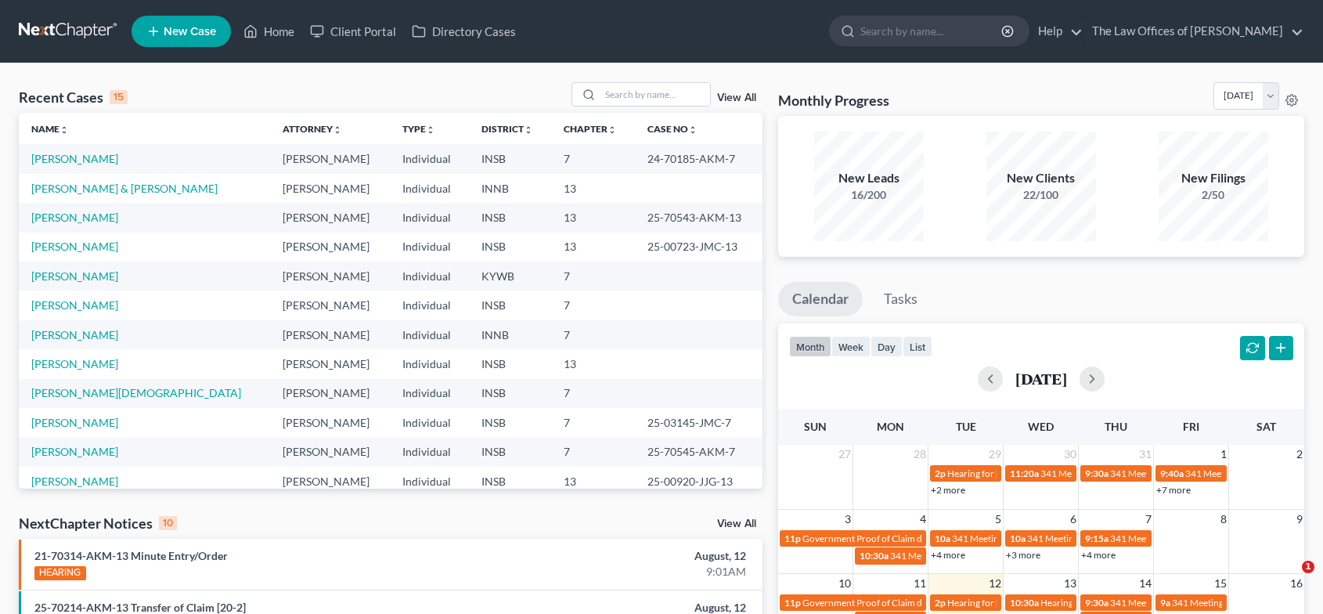  Describe the element at coordinates (890, 426) in the screenshot. I see `span: Mon` at that location.